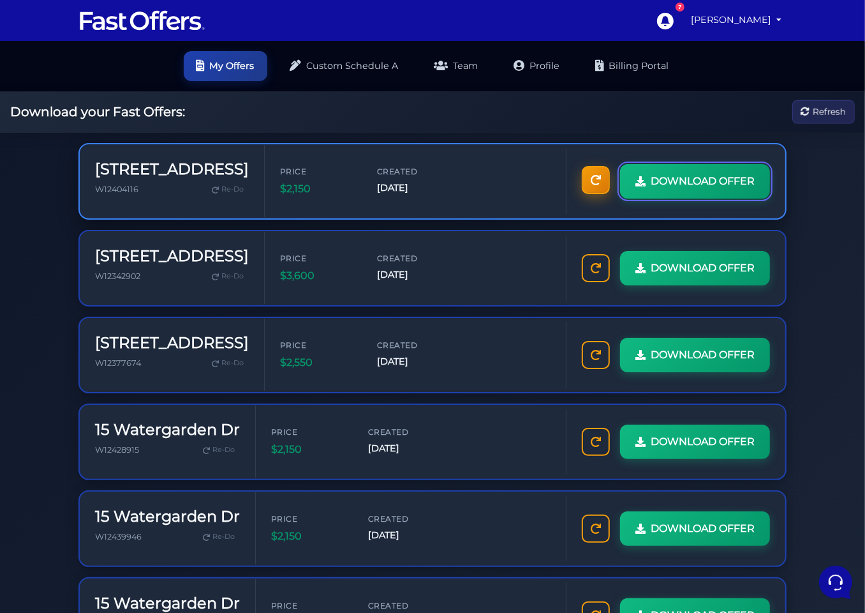 The image size is (865, 613). I want to click on button: Help, so click(205, 424).